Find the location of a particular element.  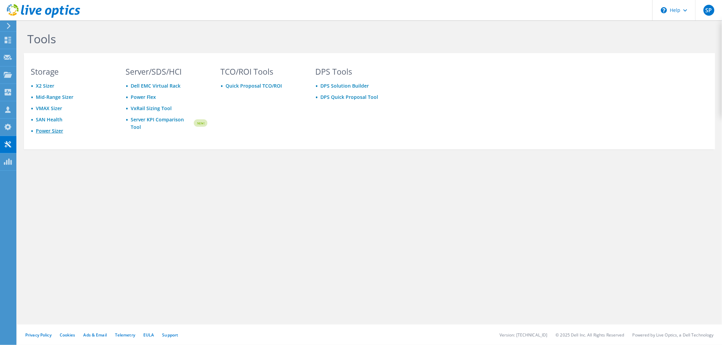

svg: \n is located at coordinates (664, 10).